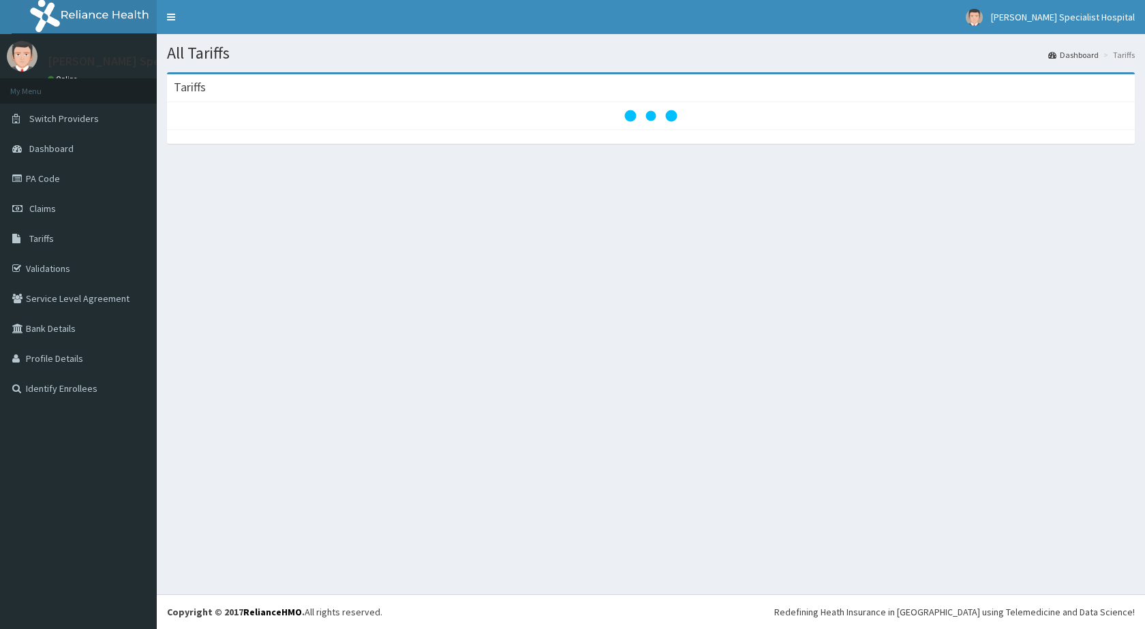  Describe the element at coordinates (42, 208) in the screenshot. I see `span: Claims` at that location.